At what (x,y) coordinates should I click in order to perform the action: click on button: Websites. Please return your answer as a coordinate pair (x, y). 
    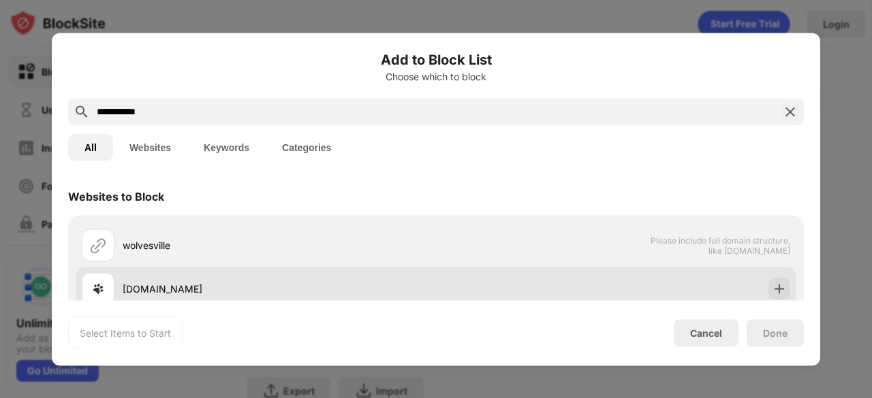
    Looking at the image, I should click on (150, 147).